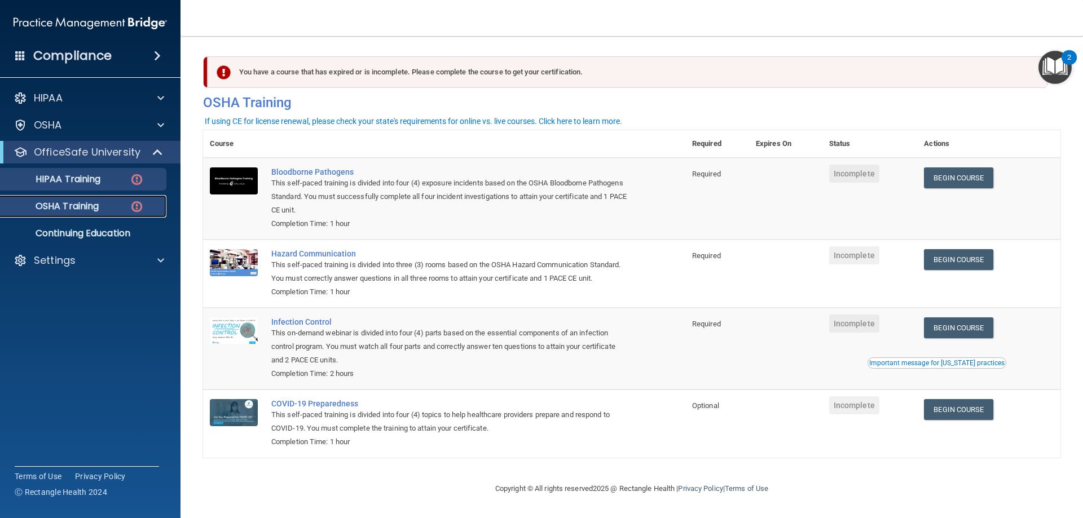 This screenshot has height=518, width=1083. I want to click on p: HIPAA Training, so click(54, 179).